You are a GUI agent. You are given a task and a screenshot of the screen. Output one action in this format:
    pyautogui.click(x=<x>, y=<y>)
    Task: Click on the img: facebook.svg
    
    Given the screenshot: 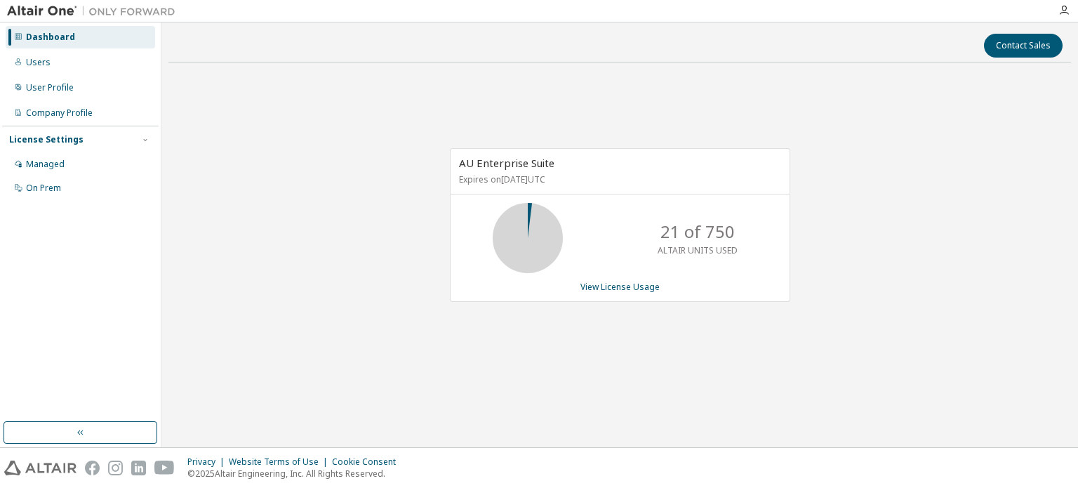 What is the action you would take?
    pyautogui.click(x=92, y=467)
    